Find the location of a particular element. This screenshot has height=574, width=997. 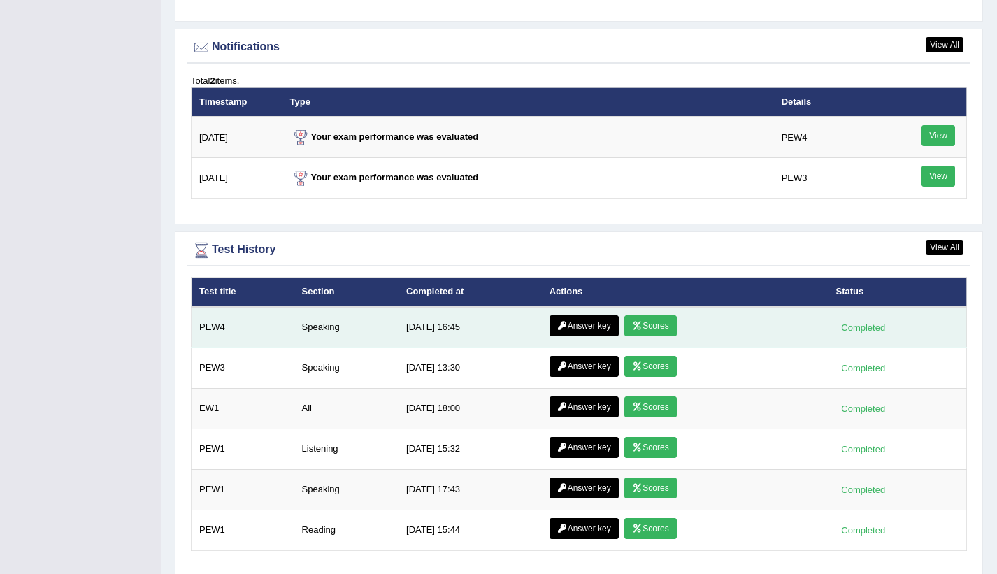

th: Status is located at coordinates (897, 292).